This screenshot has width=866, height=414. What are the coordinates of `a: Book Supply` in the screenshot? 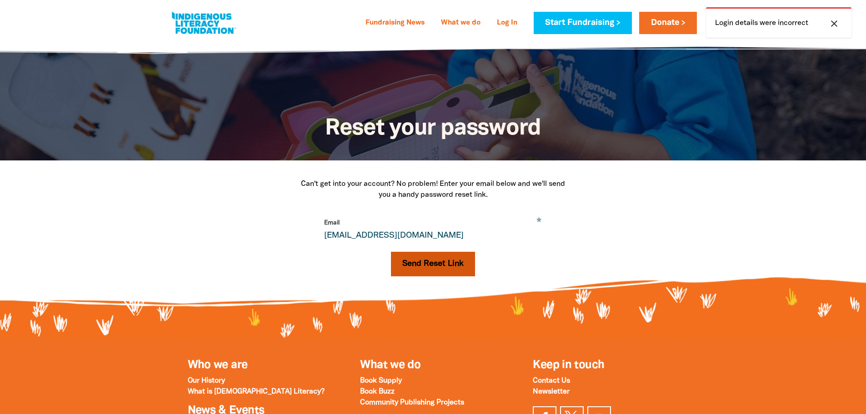 It's located at (381, 381).